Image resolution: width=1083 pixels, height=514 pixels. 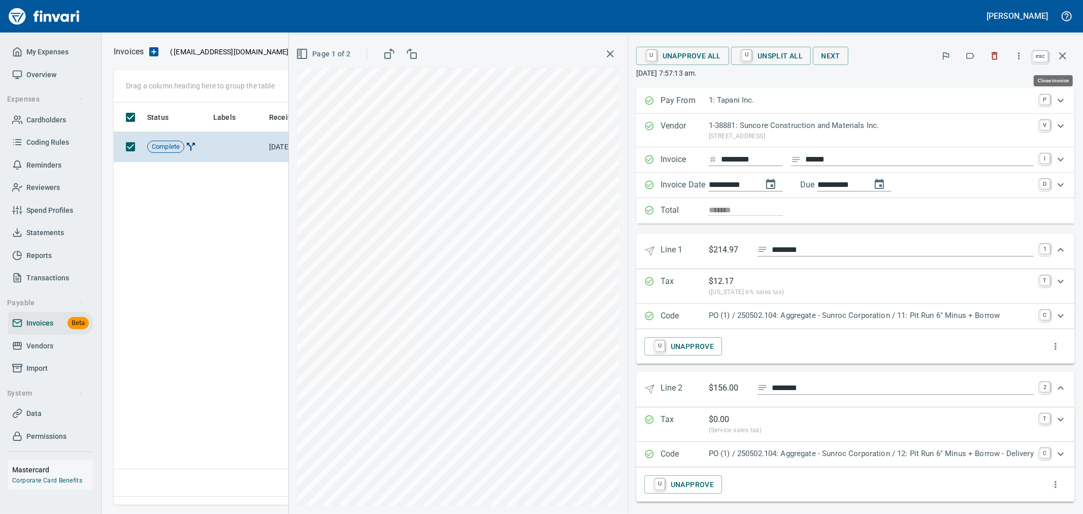 What do you see at coordinates (50, 165) in the screenshot?
I see `a: Reminders` at bounding box center [50, 165].